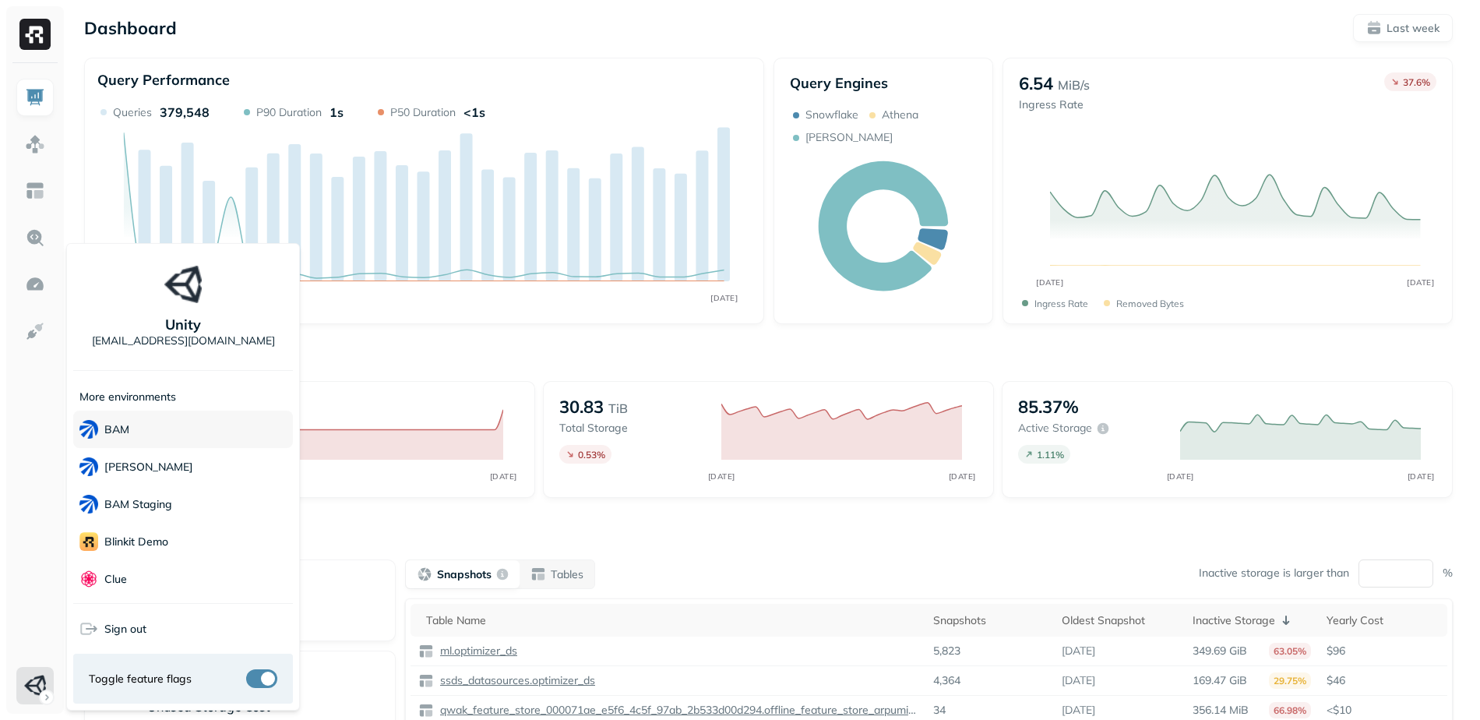 Image resolution: width=1480 pixels, height=720 pixels. I want to click on img: Clue, so click(89, 579).